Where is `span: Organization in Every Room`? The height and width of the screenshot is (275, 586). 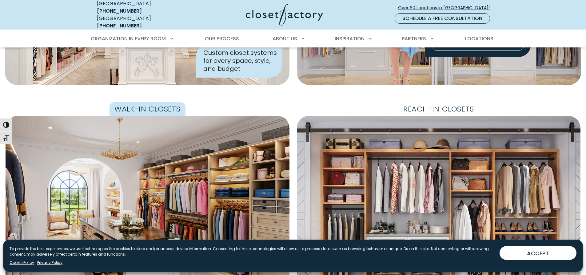
span: Organization in Every Room is located at coordinates (128, 38).